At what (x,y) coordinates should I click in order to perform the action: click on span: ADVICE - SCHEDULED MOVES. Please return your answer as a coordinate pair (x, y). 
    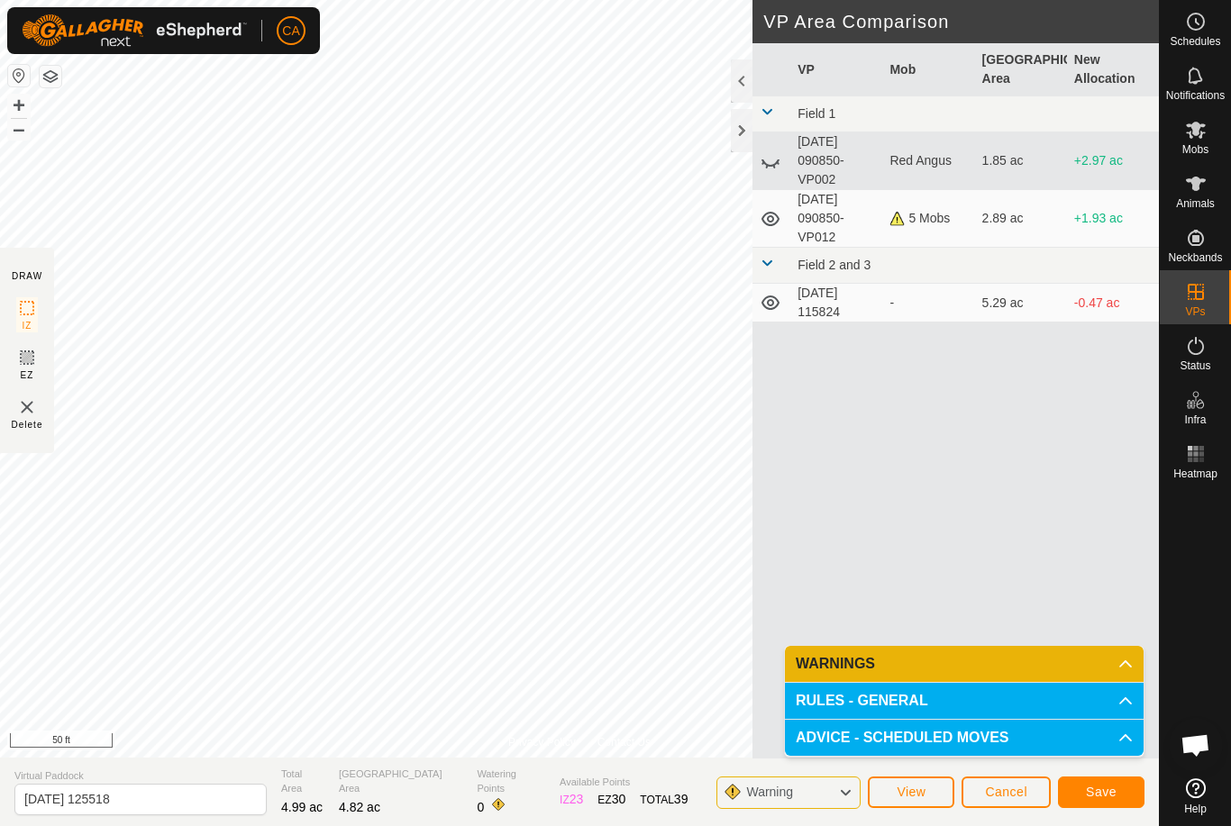
    Looking at the image, I should click on (902, 738).